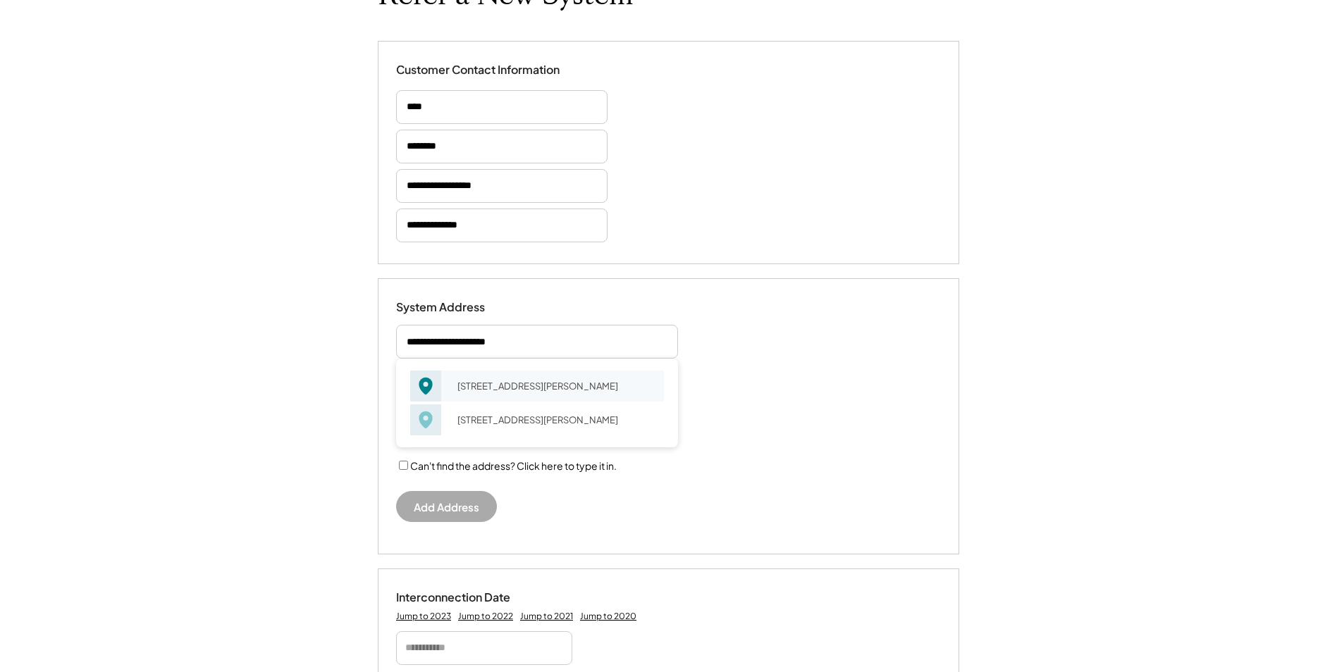 The image size is (1337, 672). What do you see at coordinates (608, 617) in the screenshot?
I see `div: Jump to 2020` at bounding box center [608, 617].